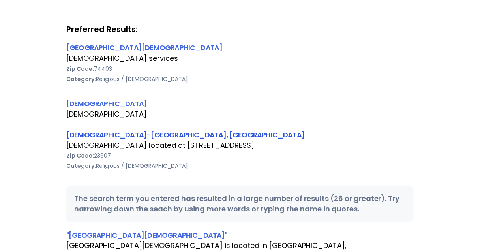  Describe the element at coordinates (240, 156) in the screenshot. I see `div: 23607` at that location.